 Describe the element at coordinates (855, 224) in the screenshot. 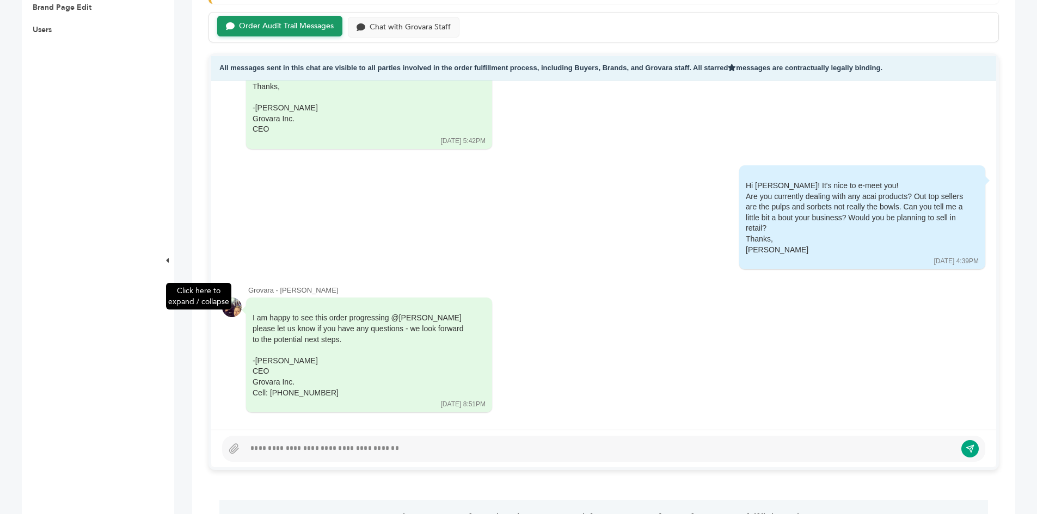

I see `div: Are you currently dealing with any acai products? Out top sellers are the pulps and sorbets not r...` at that location.